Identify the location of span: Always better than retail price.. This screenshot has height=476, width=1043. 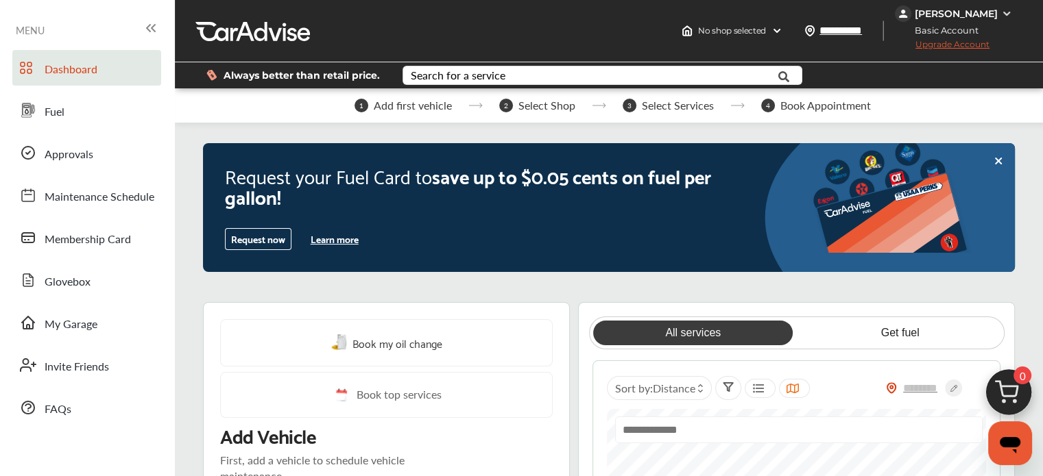
(302, 75).